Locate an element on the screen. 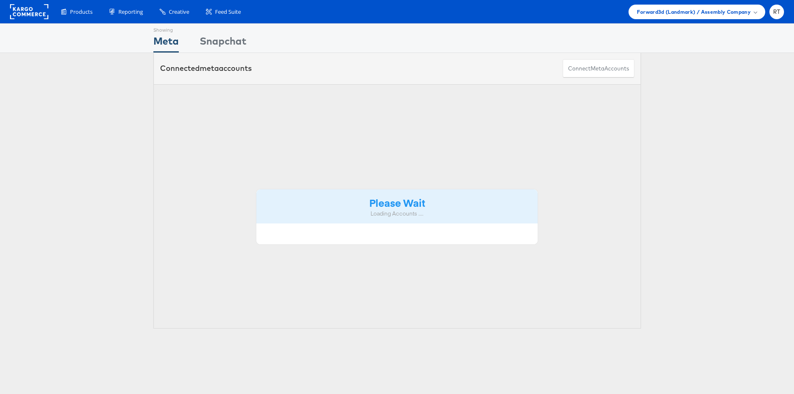 Image resolution: width=794 pixels, height=394 pixels. span: Forward3d (Landmark) / Assembly Company is located at coordinates (694, 12).